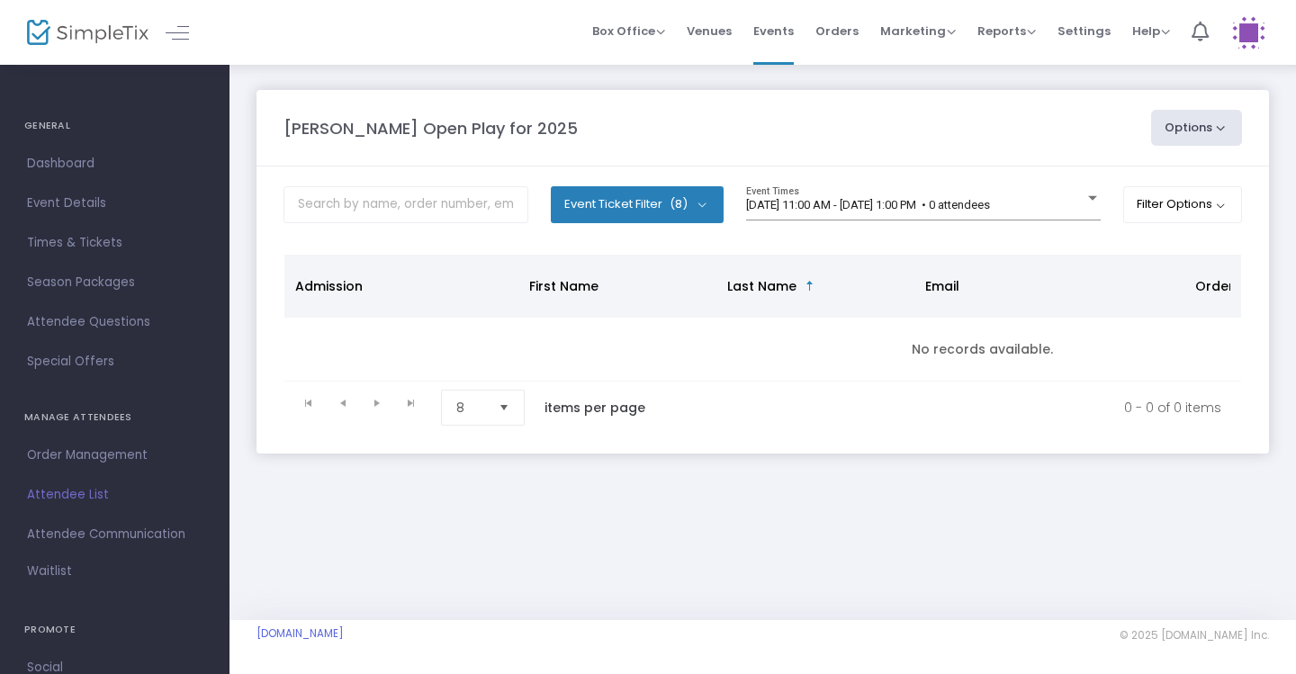 Image resolution: width=1296 pixels, height=674 pixels. Describe the element at coordinates (1197, 128) in the screenshot. I see `button: Options` at that location.